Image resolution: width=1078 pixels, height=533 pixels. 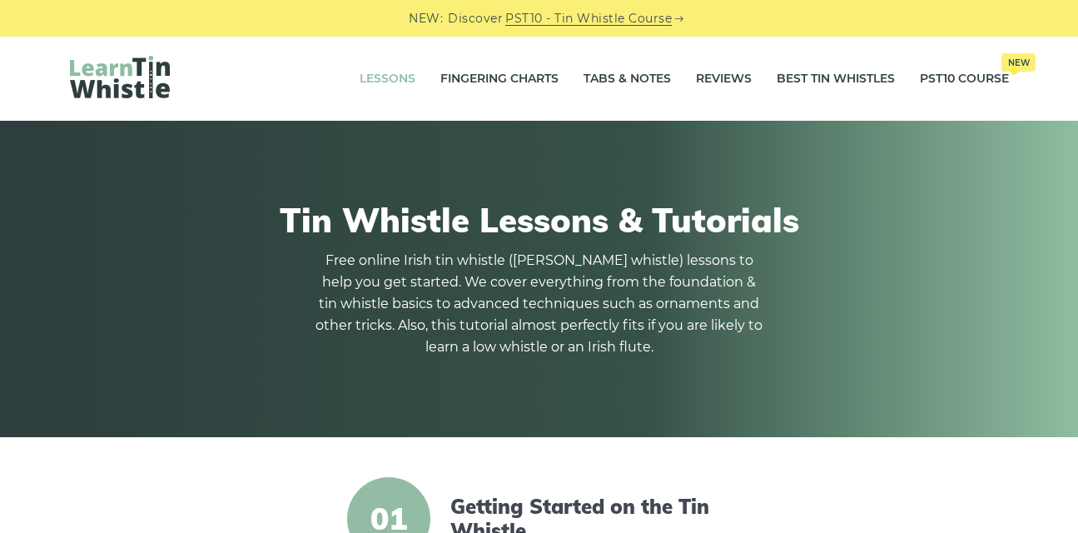 I want to click on a: PST10 CourseNew, so click(x=964, y=79).